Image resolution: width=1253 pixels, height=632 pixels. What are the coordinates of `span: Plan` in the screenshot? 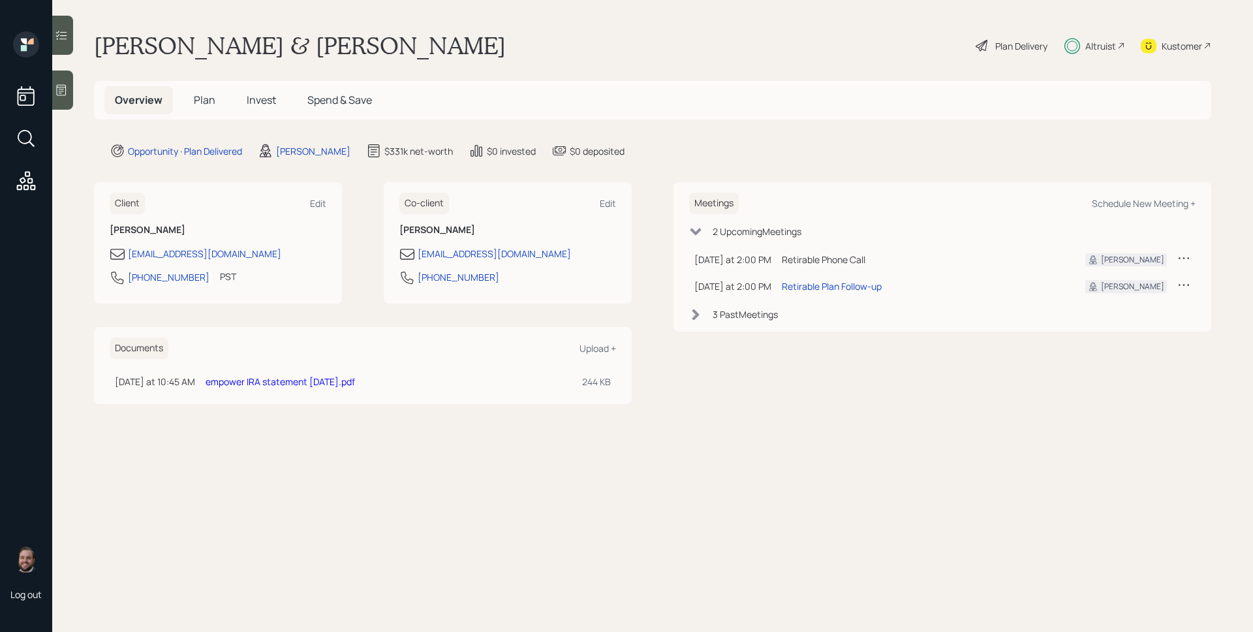 It's located at (204, 100).